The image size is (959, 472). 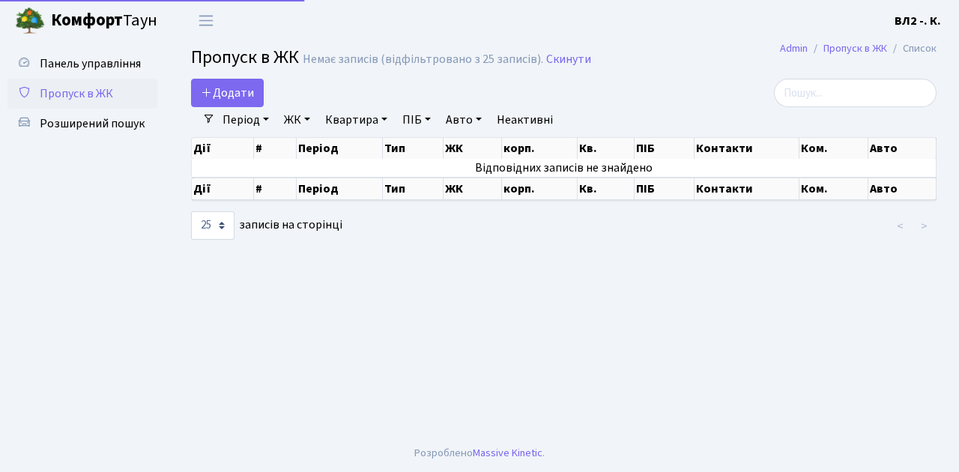 I want to click on a: ВЛ2 -. К., so click(x=918, y=21).